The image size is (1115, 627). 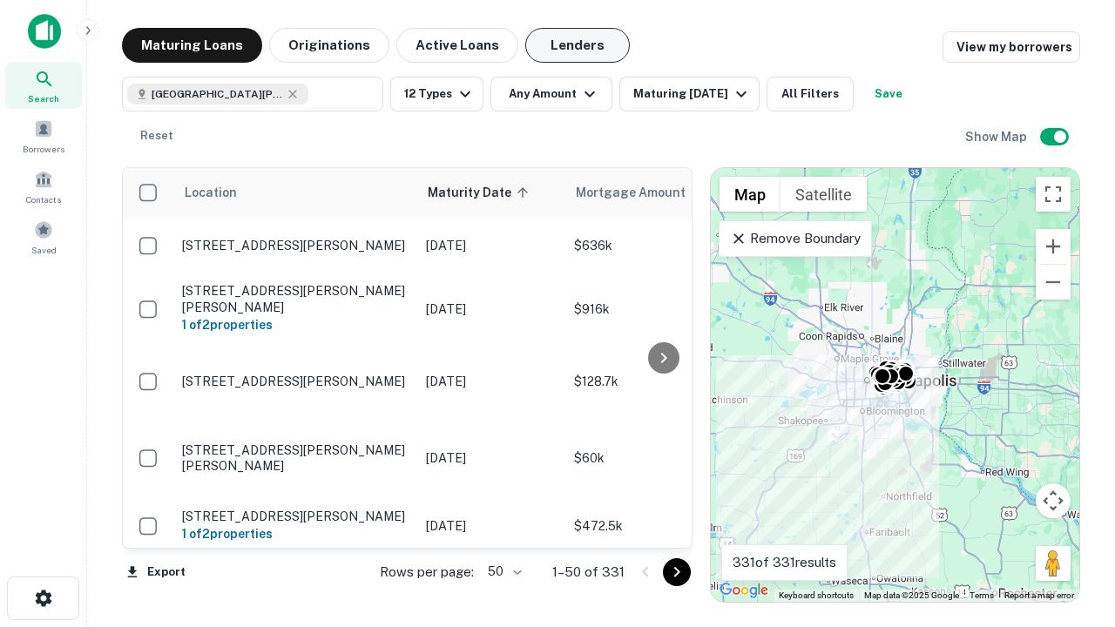 I want to click on a: Borrowers, so click(x=44, y=136).